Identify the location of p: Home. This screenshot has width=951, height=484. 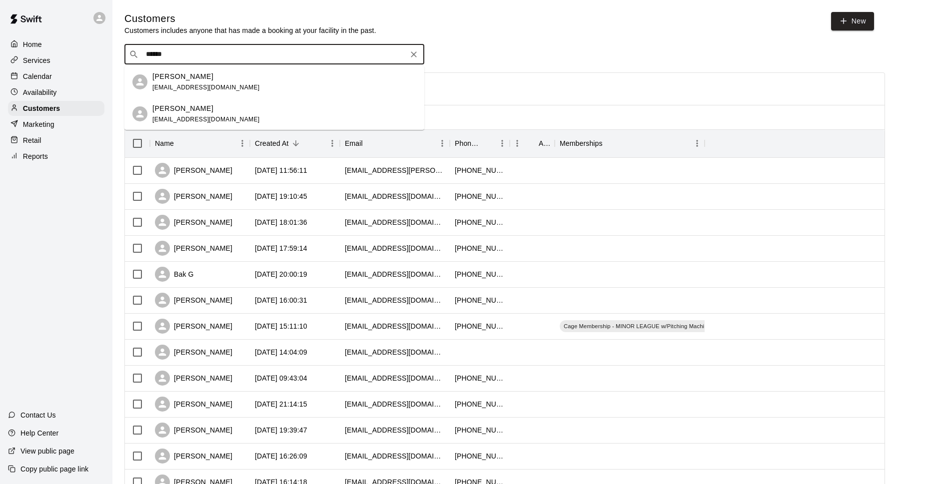
(32, 44).